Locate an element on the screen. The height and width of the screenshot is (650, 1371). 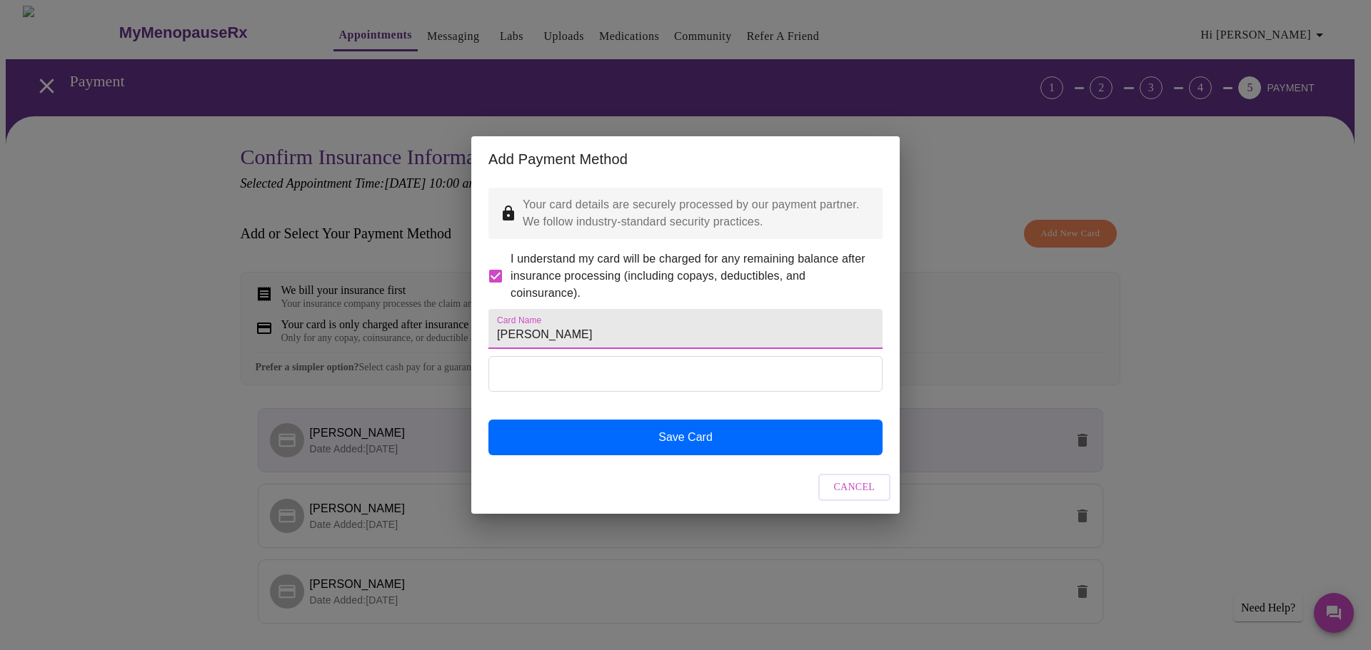
button: Save Card is located at coordinates (685, 438).